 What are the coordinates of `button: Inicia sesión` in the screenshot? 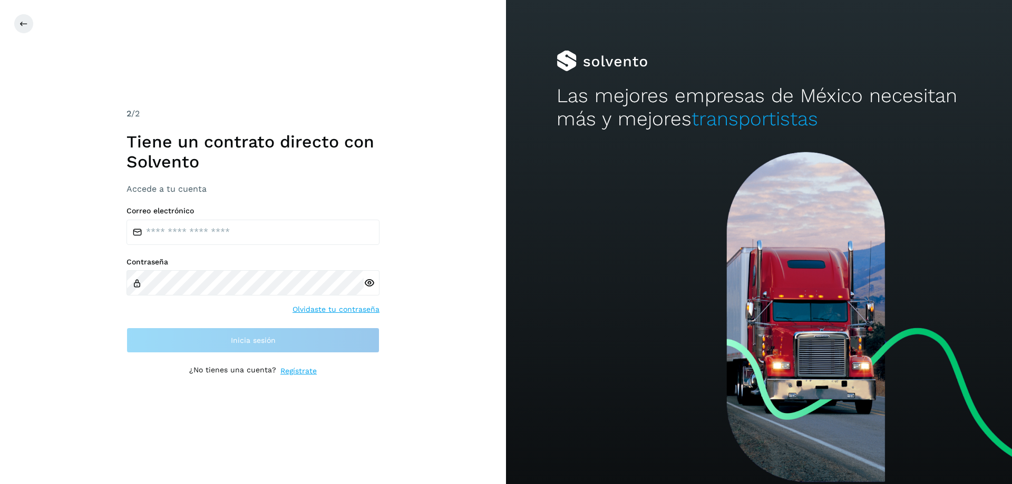 It's located at (253, 341).